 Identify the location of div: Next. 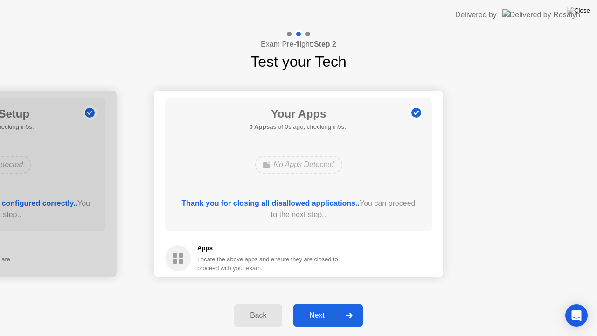
(317, 316).